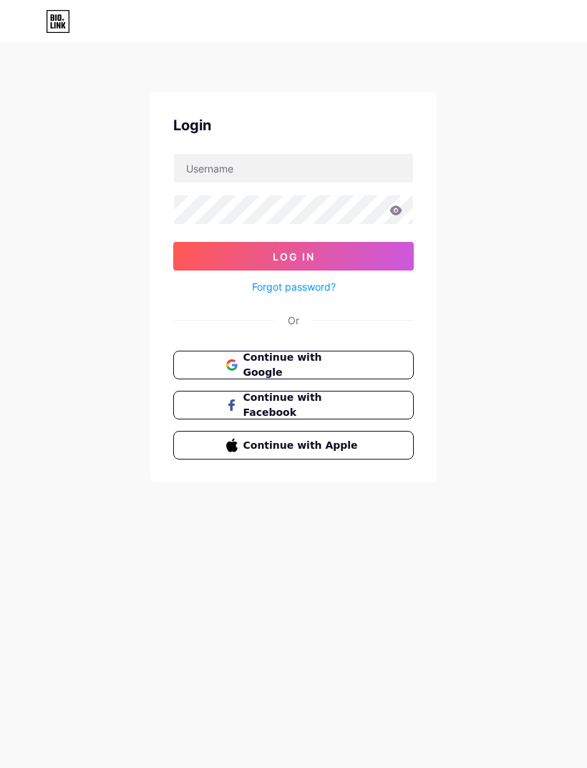 The width and height of the screenshot is (587, 768). What do you see at coordinates (302, 445) in the screenshot?
I see `span: Continue with Apple` at bounding box center [302, 445].